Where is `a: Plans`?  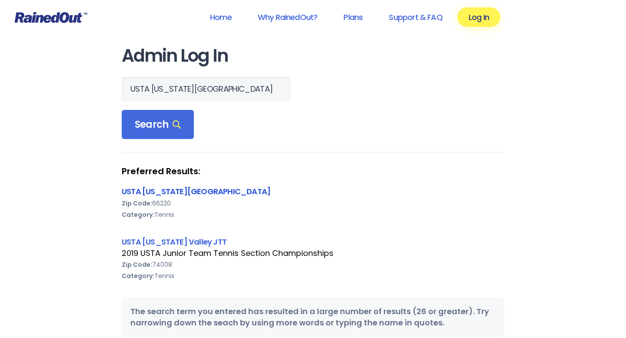
a: Plans is located at coordinates (353, 17).